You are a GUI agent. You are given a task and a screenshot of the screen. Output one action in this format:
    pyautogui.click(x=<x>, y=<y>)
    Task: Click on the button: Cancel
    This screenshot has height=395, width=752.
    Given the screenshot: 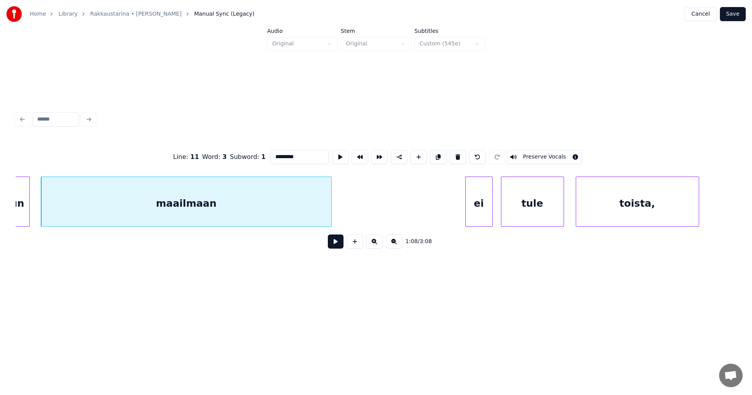 What is the action you would take?
    pyautogui.click(x=700, y=14)
    